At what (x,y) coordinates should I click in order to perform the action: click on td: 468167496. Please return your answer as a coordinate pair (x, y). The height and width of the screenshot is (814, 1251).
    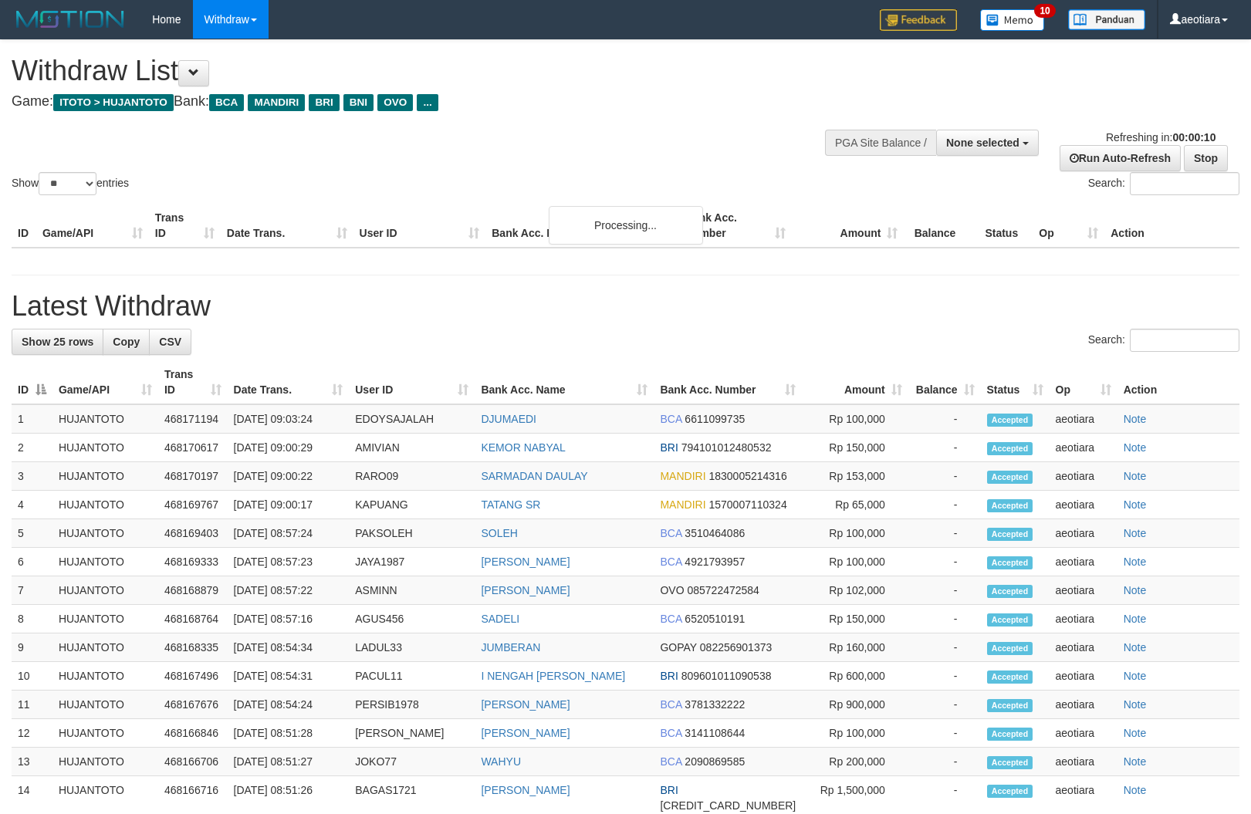
    Looking at the image, I should click on (193, 676).